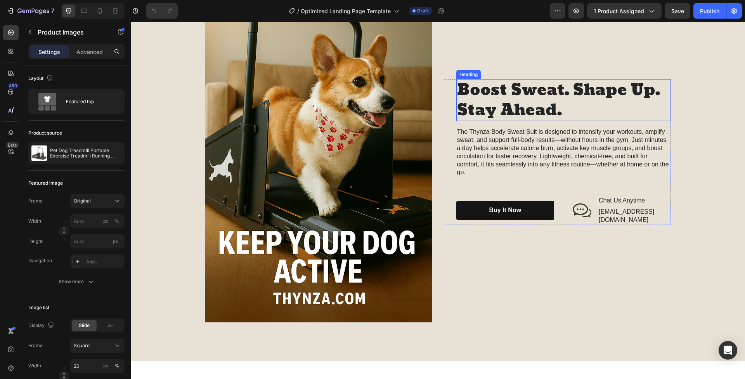 The width and height of the screenshot is (745, 379). Describe the element at coordinates (433, 78) in the screenshot. I see `h2: Boost Sweat. Shape Up. Stay Ahead.` at that location.